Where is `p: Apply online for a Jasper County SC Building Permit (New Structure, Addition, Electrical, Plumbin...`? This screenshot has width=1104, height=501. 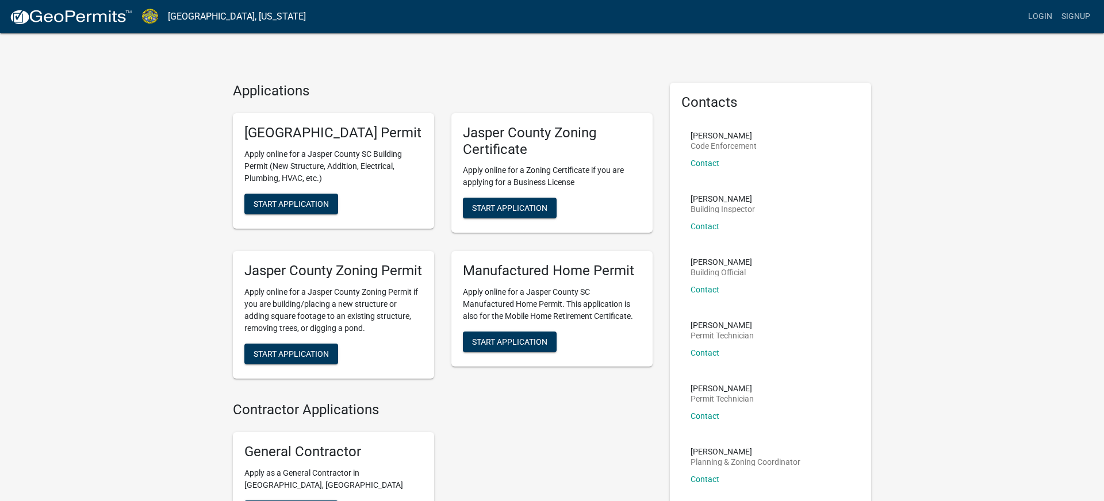 p: Apply online for a Jasper County SC Building Permit (New Structure, Addition, Electrical, Plumbin... is located at coordinates (333, 166).